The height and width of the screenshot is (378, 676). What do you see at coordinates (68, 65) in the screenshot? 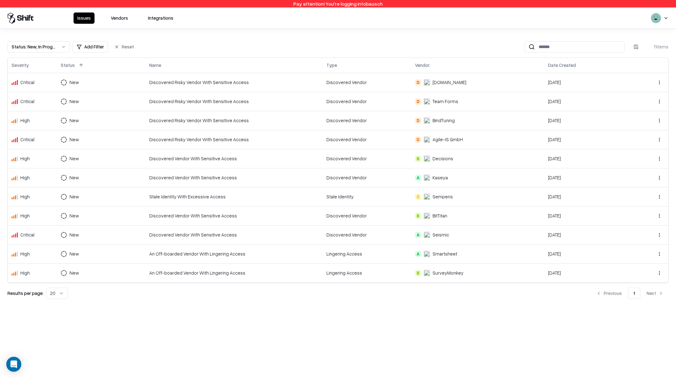
I see `div: Status` at bounding box center [68, 65].